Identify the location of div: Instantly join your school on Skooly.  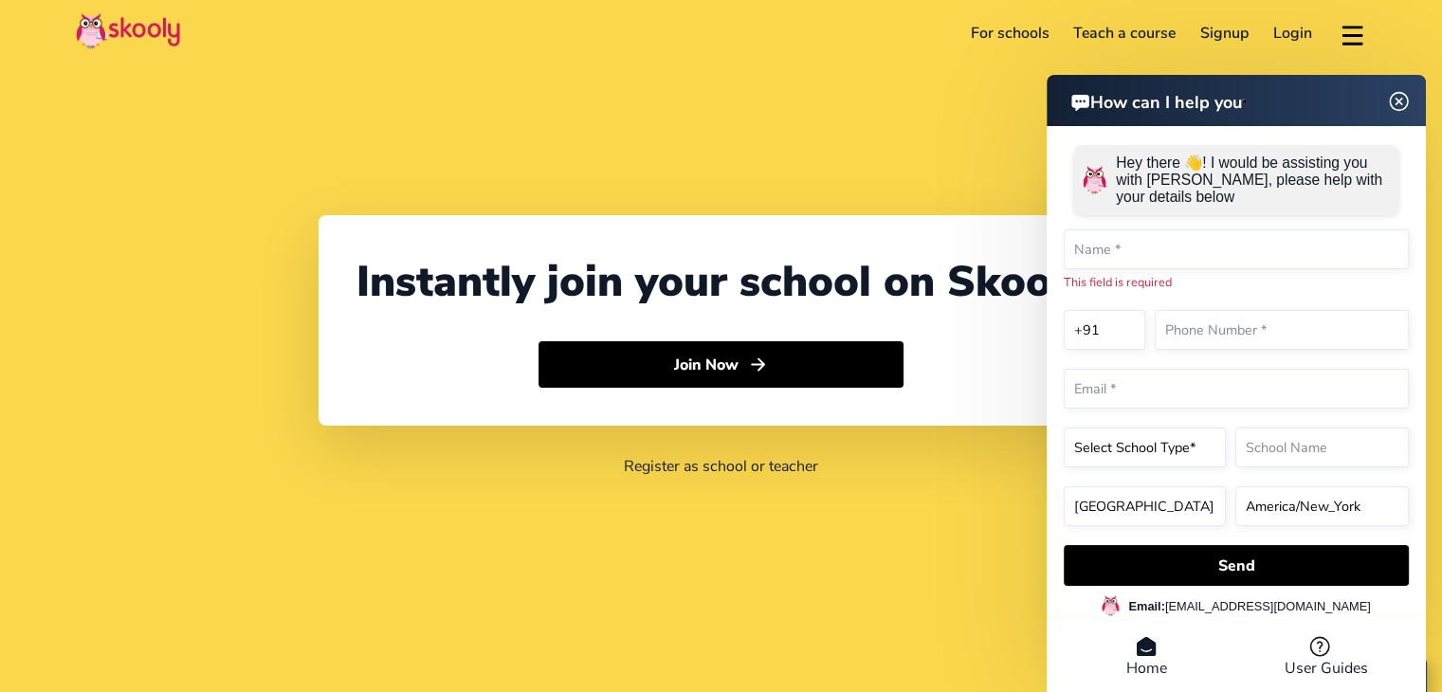
(722, 282).